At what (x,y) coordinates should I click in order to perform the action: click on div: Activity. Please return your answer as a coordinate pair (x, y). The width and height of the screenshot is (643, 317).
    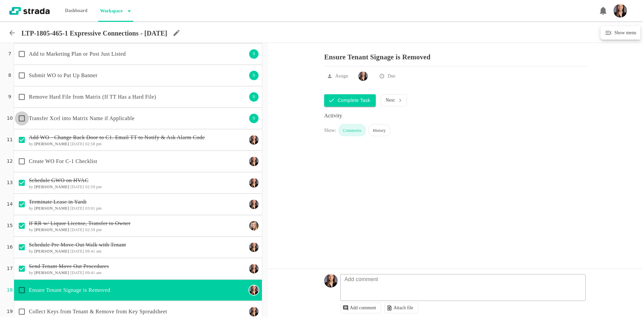
    Looking at the image, I should click on (455, 116).